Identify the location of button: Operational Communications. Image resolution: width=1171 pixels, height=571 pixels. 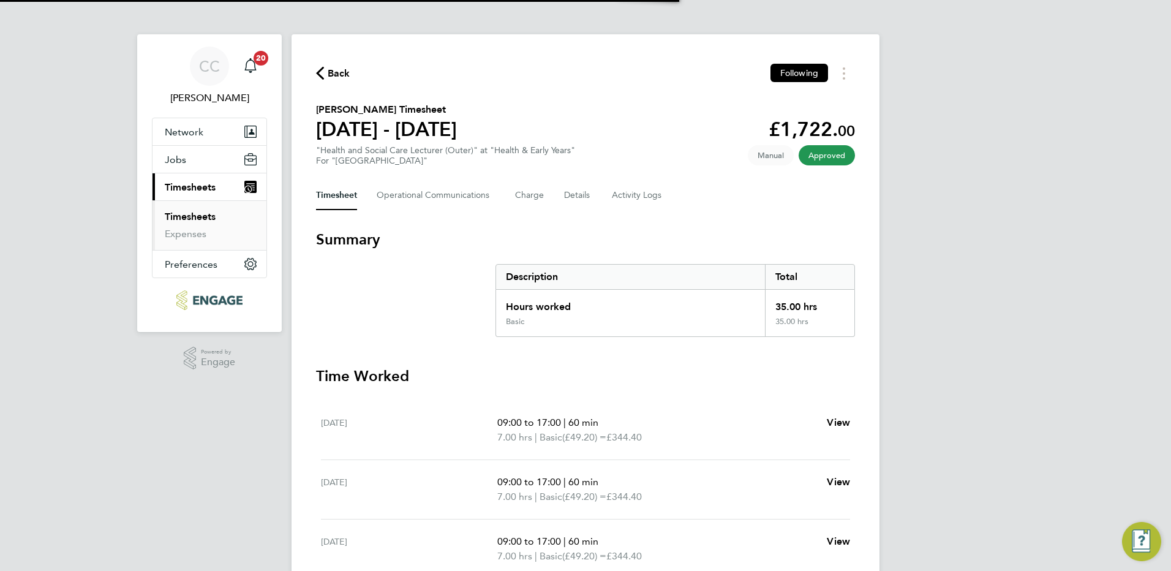
(436, 195).